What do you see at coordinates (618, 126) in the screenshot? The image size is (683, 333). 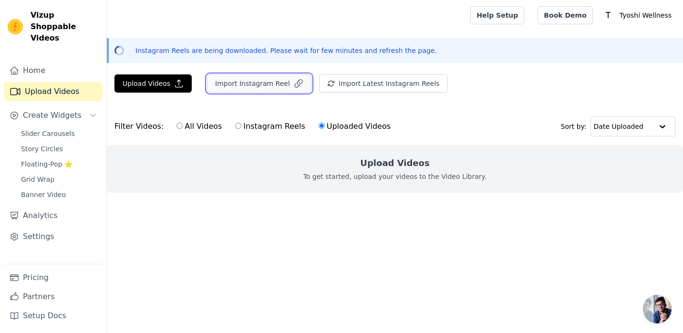 I see `div: Sort by:` at bounding box center [618, 126].